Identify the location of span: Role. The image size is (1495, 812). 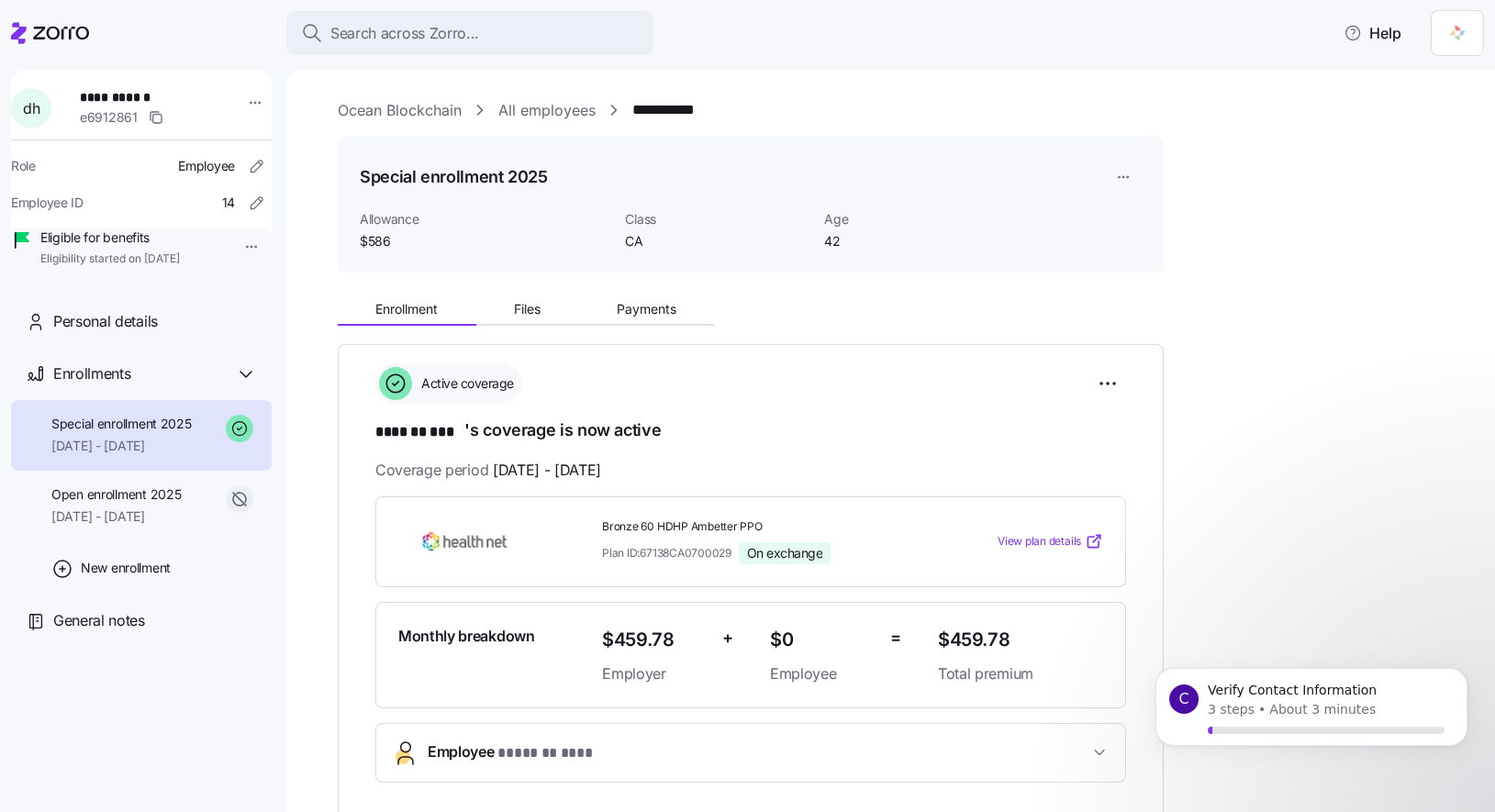
(23, 166).